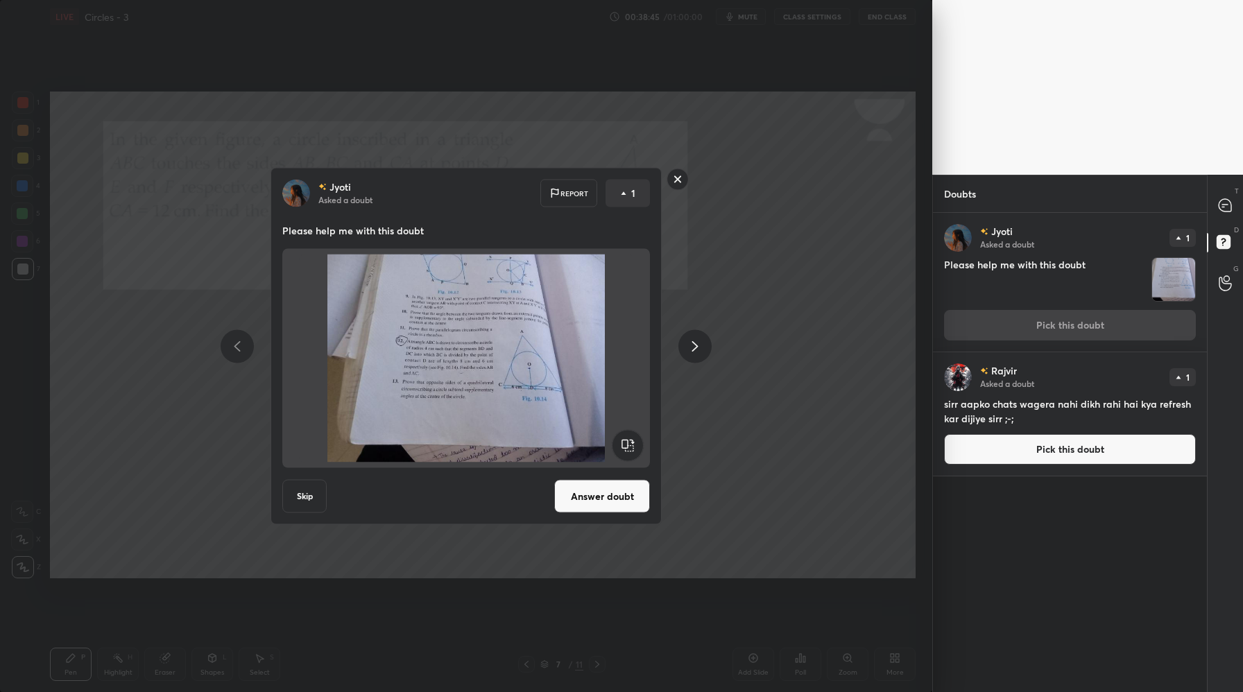  I want to click on img: c58f1784ef4049b399c21c1a47f6a290.jpg, so click(958, 377).